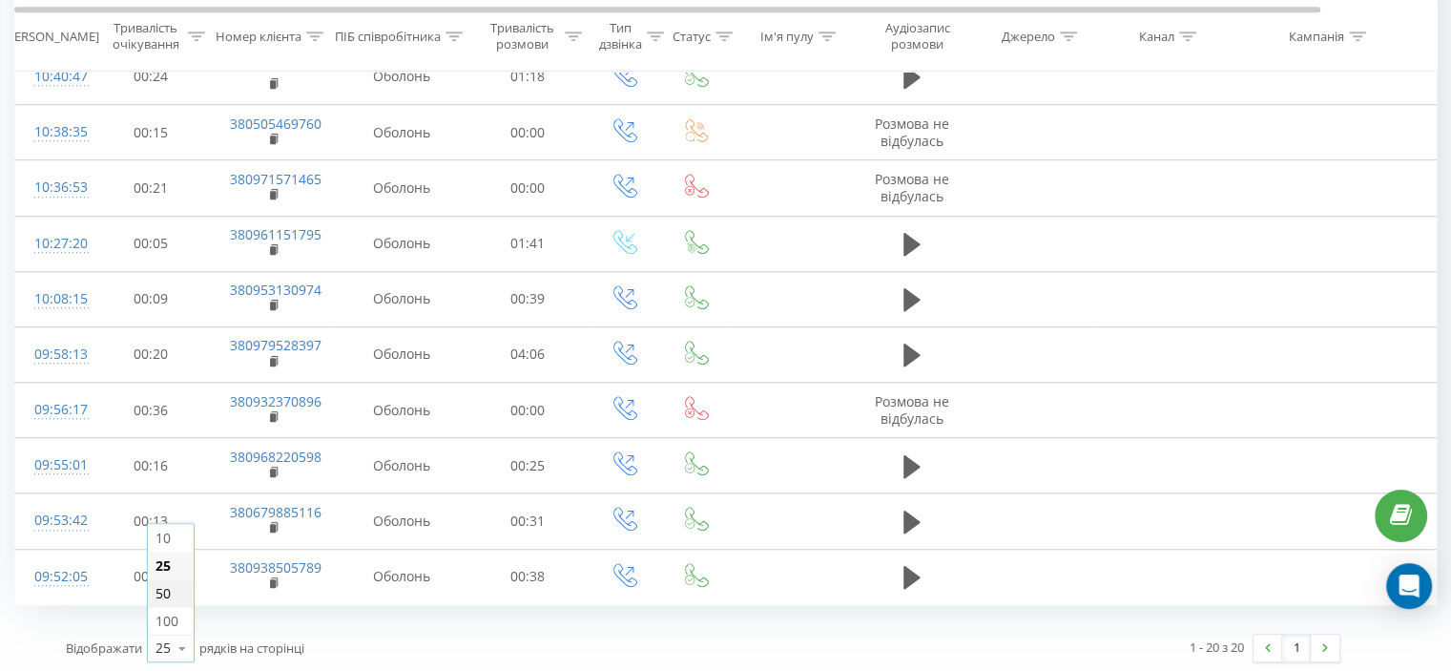  Describe the element at coordinates (276, 456) in the screenshot. I see `a: 380968220598` at that location.